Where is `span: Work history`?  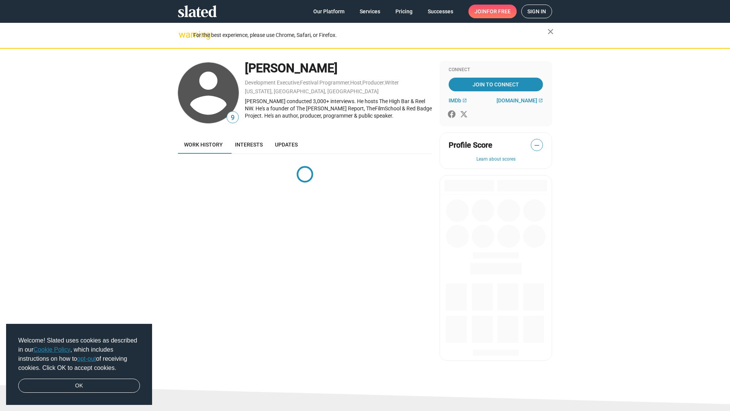
span: Work history is located at coordinates (203, 145).